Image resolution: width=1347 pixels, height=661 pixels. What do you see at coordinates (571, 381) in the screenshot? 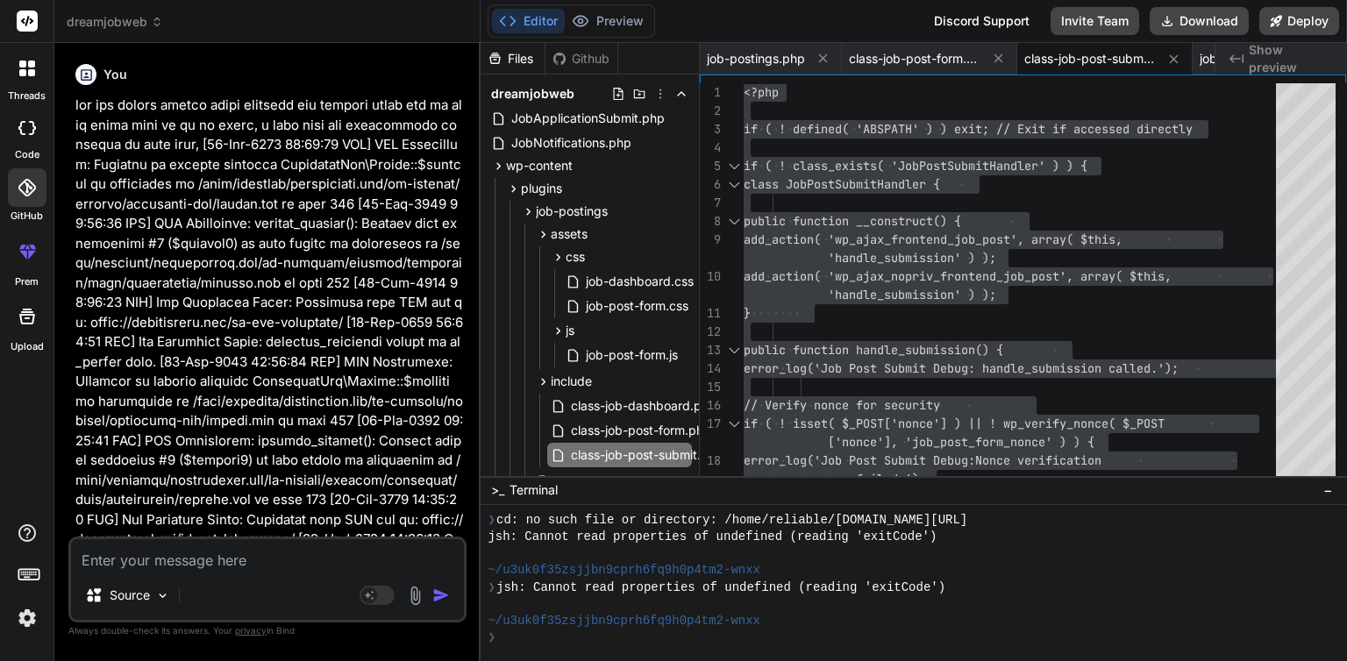
I see `span: include` at bounding box center [571, 381].